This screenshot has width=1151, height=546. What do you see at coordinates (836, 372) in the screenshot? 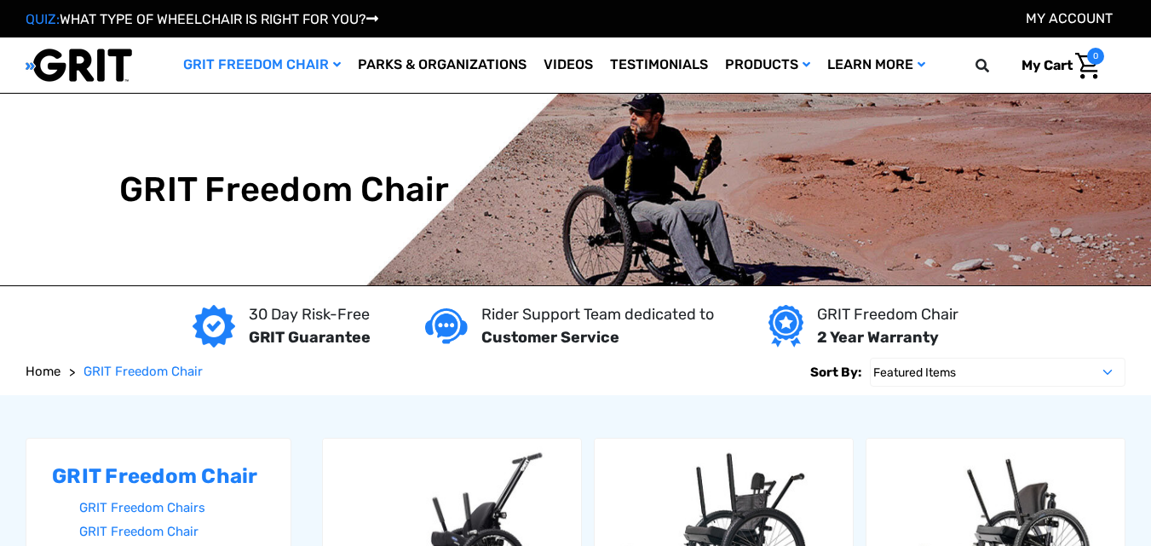
I see `label: Sort By:` at bounding box center [836, 372].